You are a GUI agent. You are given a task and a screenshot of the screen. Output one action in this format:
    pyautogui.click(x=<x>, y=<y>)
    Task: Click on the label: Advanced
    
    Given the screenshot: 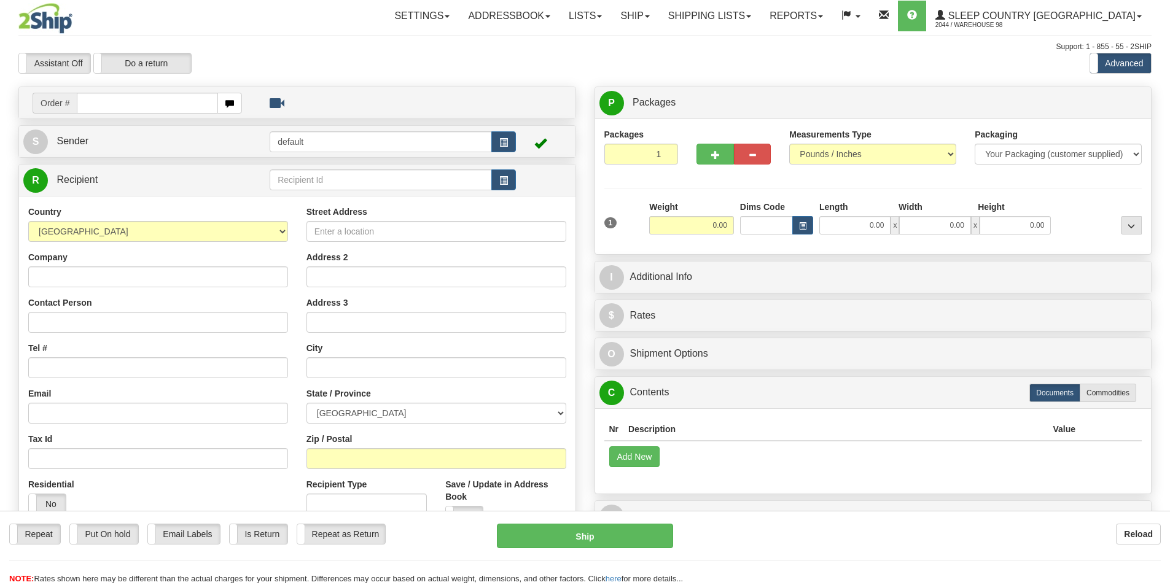 What is the action you would take?
    pyautogui.click(x=1120, y=63)
    